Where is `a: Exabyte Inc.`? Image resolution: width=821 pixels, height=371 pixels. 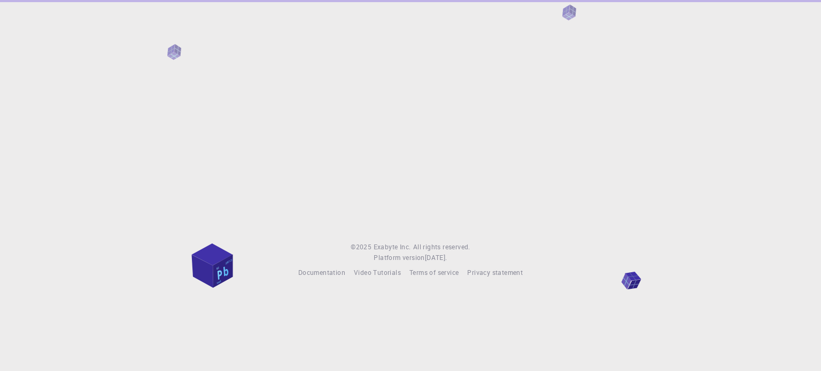 a: Exabyte Inc. is located at coordinates (392, 247).